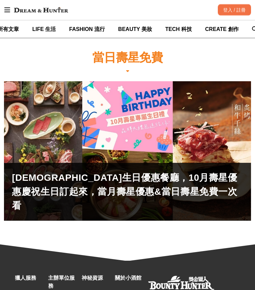 This screenshot has height=290, width=255. Describe the element at coordinates (87, 29) in the screenshot. I see `a: FASHION 流行` at that location.